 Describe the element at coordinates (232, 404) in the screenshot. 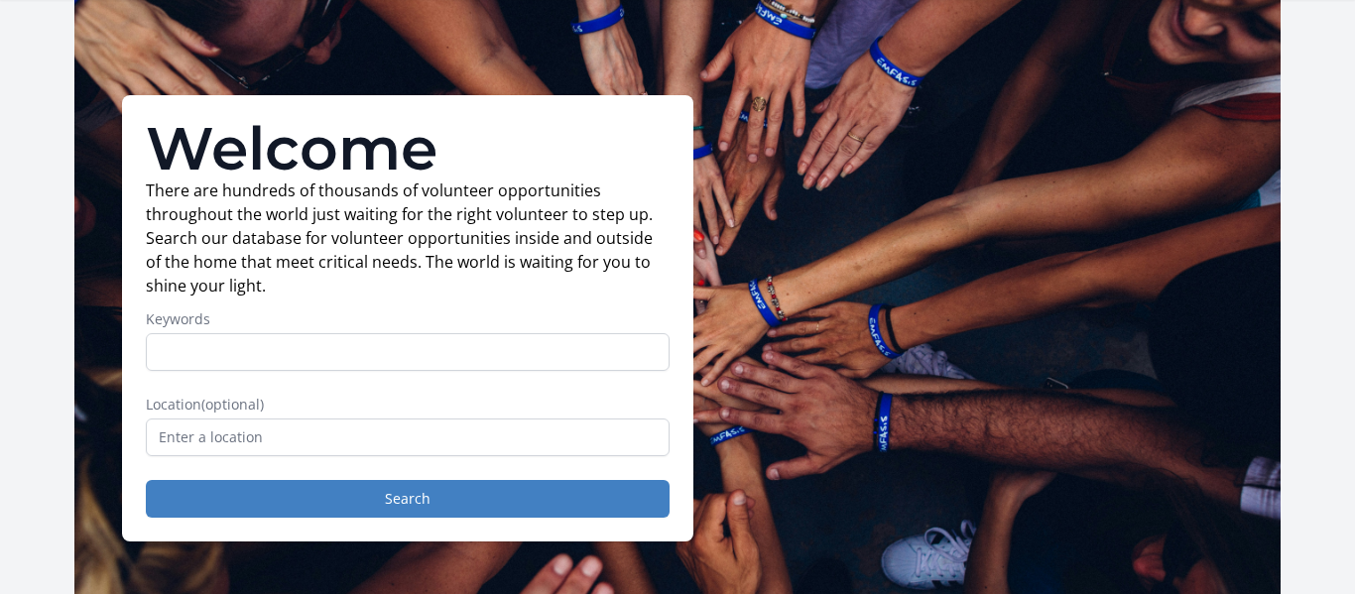

I see `span: (optional)` at that location.